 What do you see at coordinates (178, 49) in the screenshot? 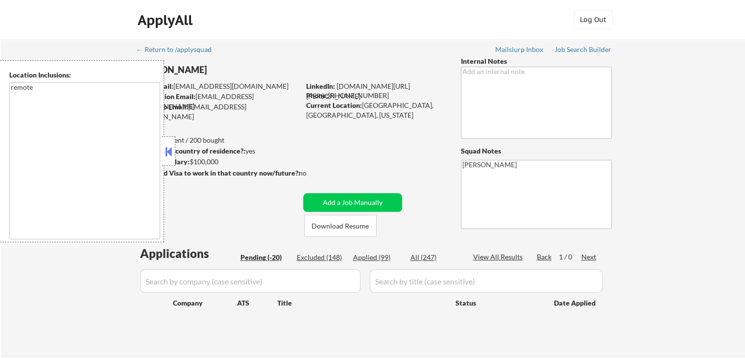
I see `div: ← Return to /applysquad` at bounding box center [178, 49].